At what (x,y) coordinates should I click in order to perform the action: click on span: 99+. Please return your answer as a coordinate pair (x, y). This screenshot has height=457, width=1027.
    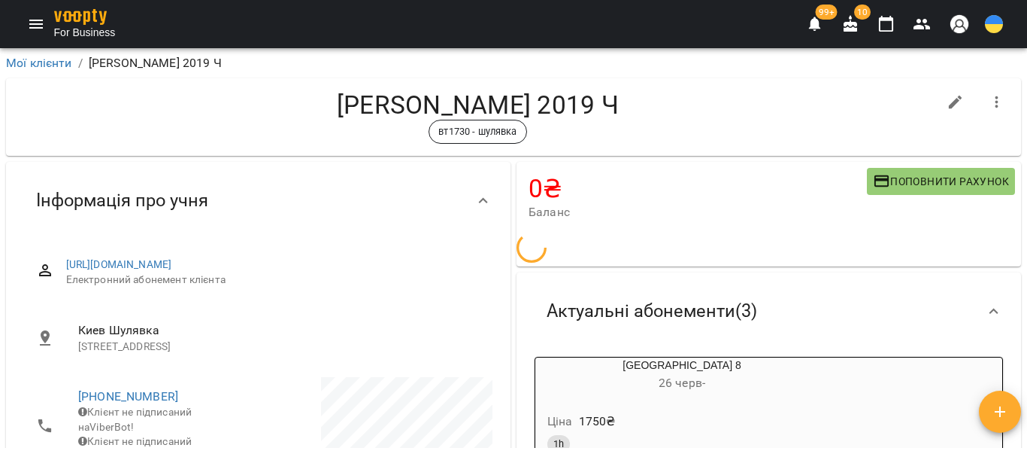
    Looking at the image, I should click on (827, 12).